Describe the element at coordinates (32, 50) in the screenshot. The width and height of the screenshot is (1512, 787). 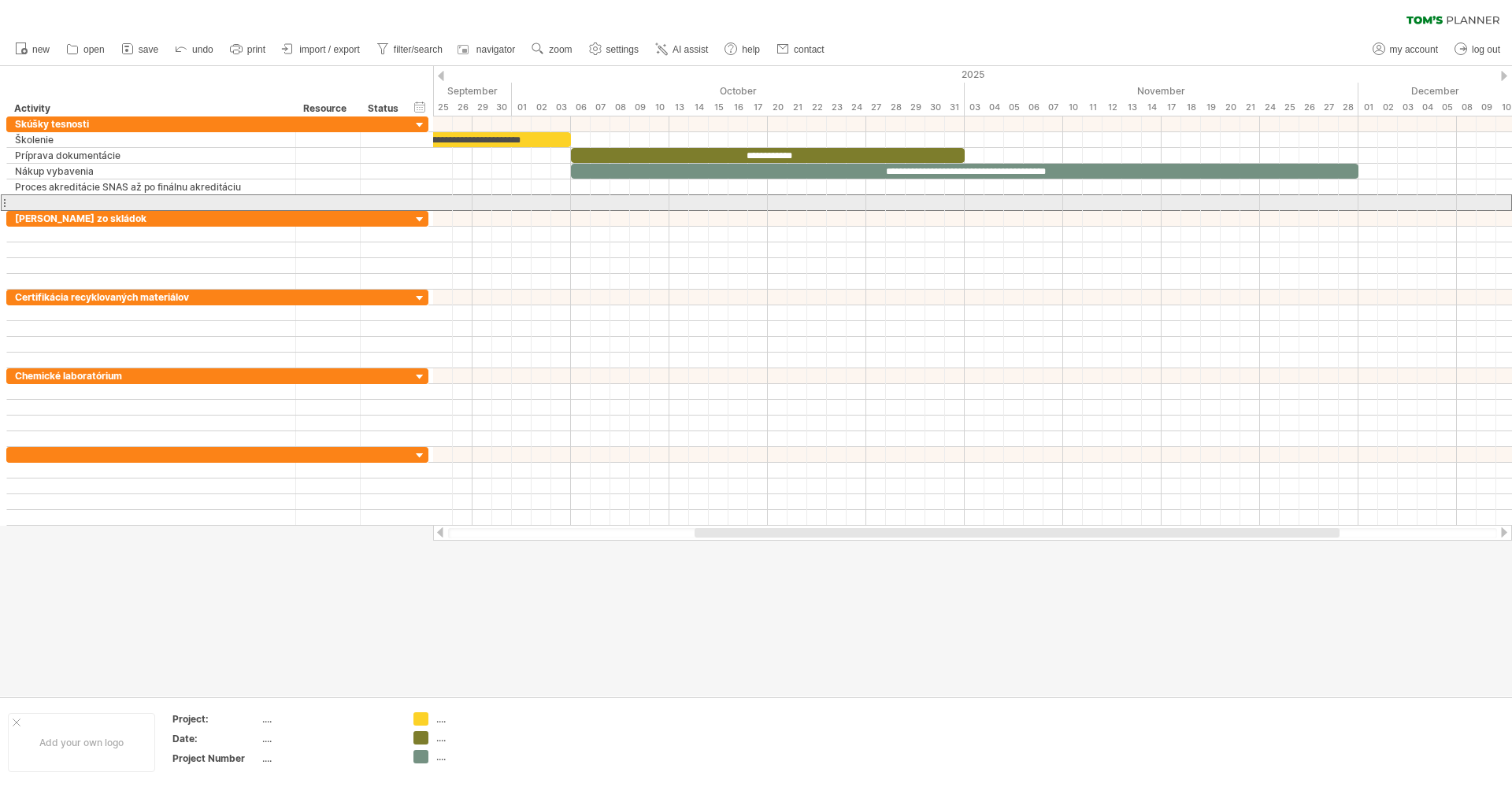
I see `a: new` at that location.